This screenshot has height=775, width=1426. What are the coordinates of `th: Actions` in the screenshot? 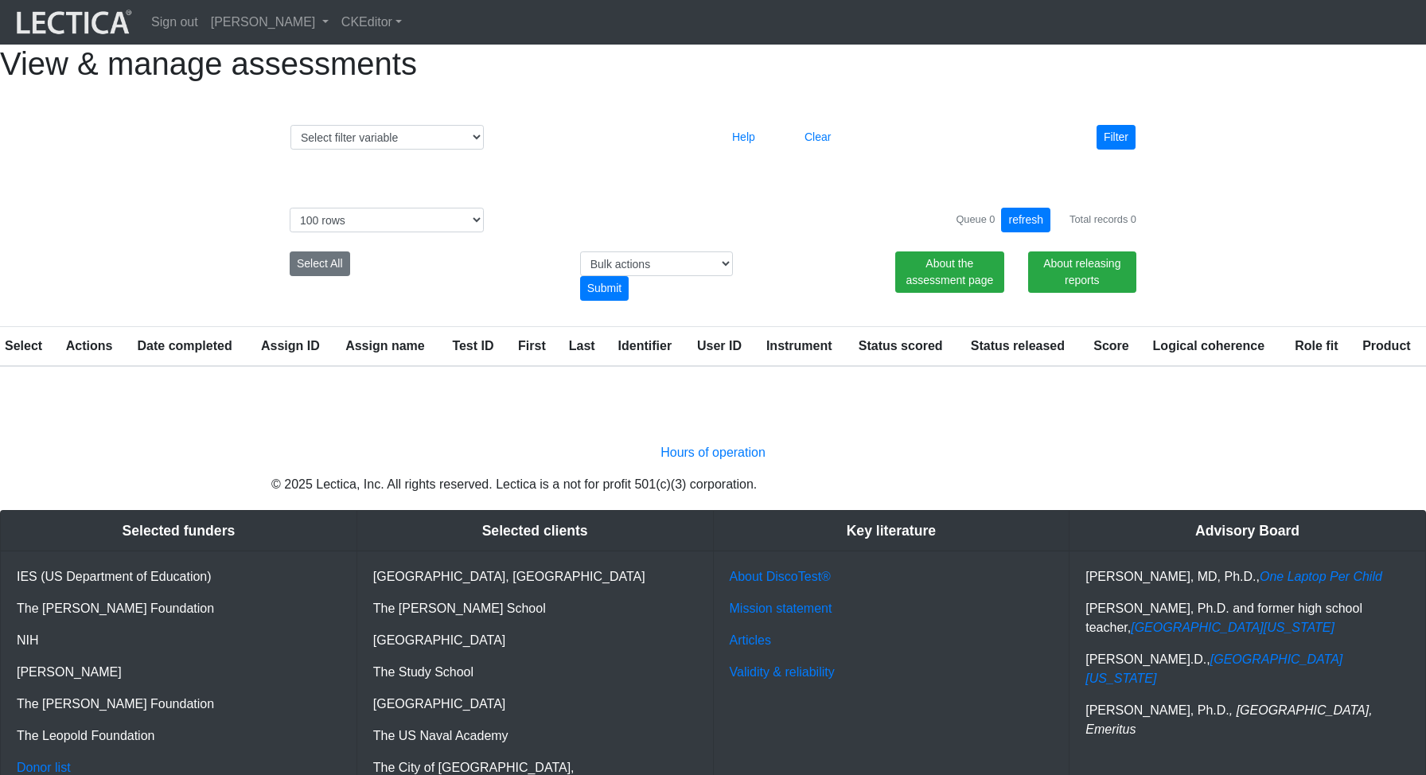 It's located at (92, 347).